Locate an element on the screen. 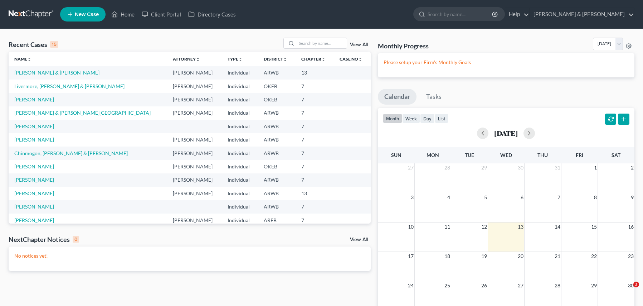 This screenshot has width=643, height=306. span: 16 is located at coordinates (631, 227).